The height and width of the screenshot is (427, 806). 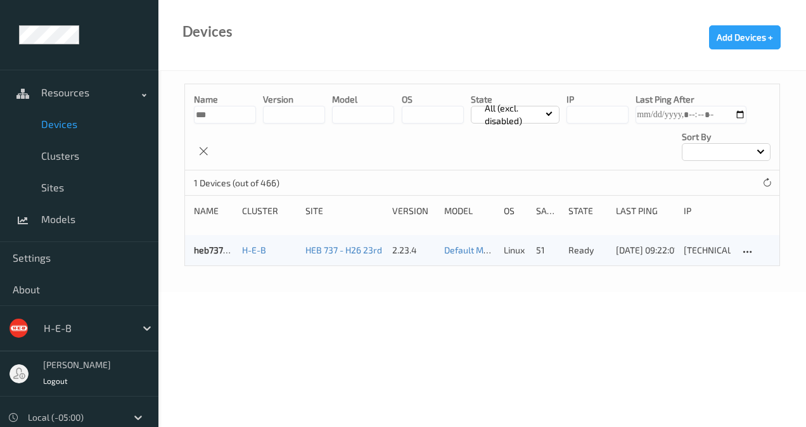 I want to click on p: version, so click(x=294, y=99).